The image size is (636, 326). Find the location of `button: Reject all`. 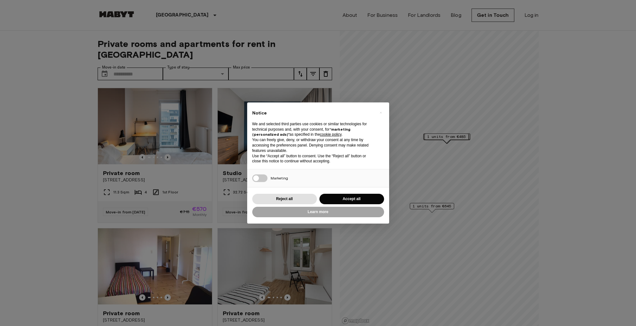

button: Reject all is located at coordinates (285, 199).